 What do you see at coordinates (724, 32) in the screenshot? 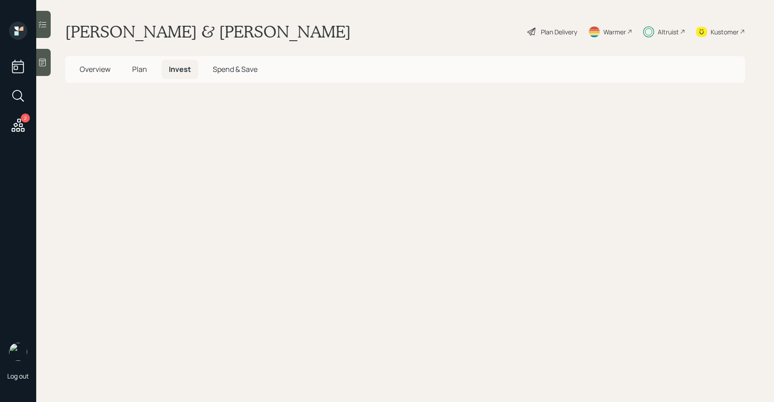
I see `div: Kustomer` at bounding box center [724, 32].